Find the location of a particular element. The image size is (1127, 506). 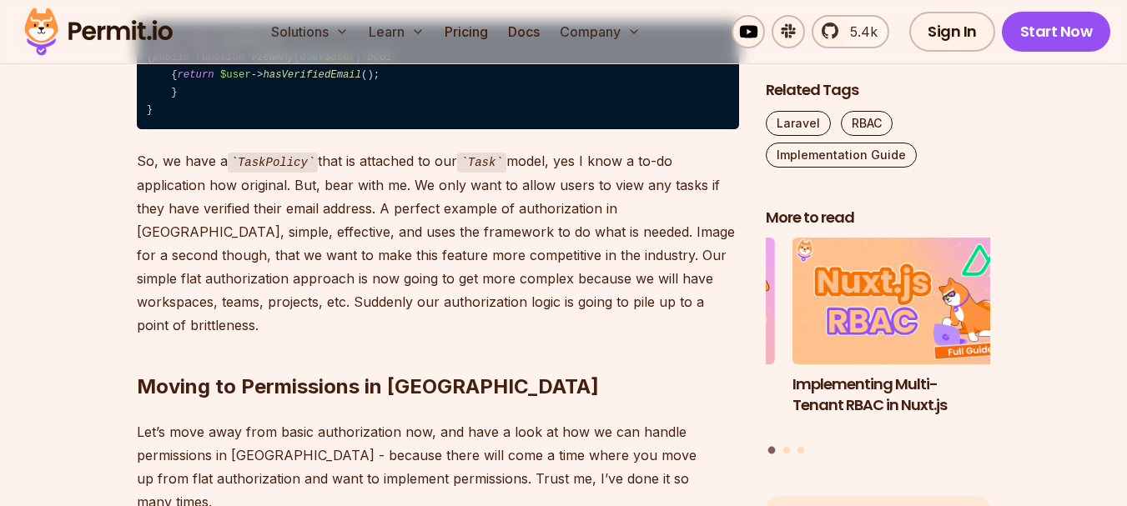

button: Solutions is located at coordinates (309, 32).